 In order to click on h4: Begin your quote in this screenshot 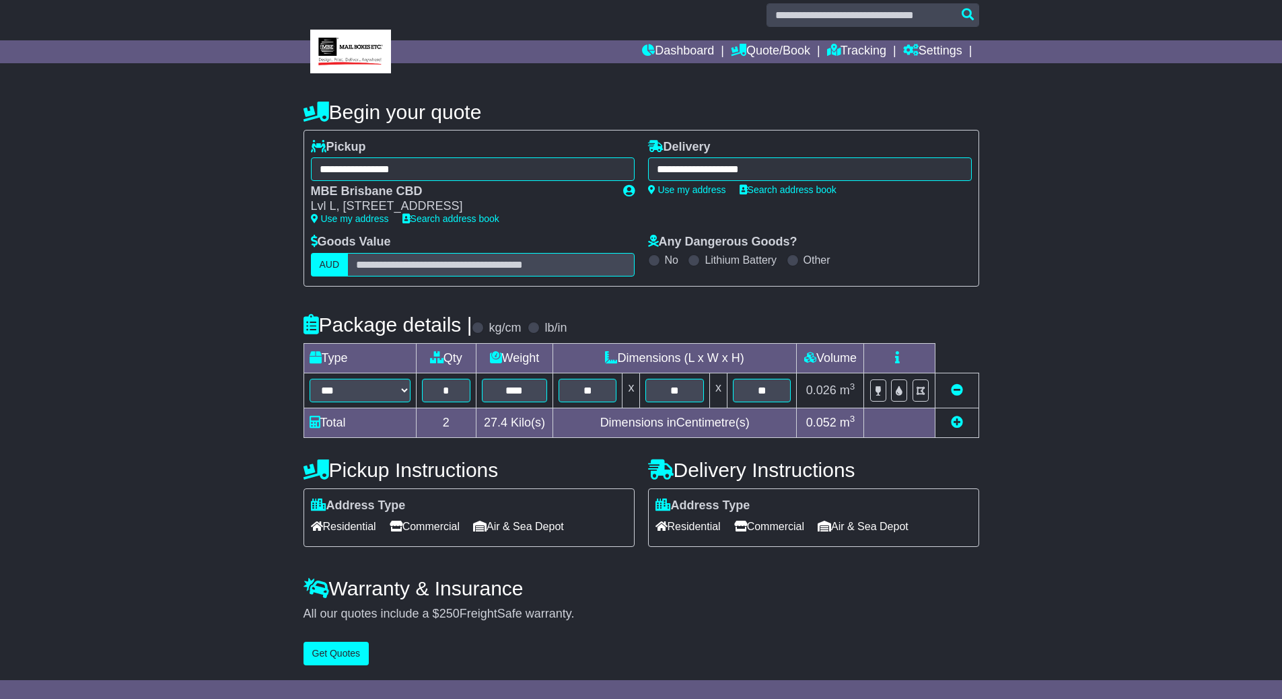, I will do `click(641, 112)`.